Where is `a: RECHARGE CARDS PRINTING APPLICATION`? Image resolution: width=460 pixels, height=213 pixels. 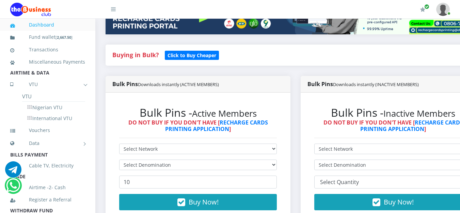
a: RECHARGE CARDS PRINTING APPLICATION is located at coordinates (217, 126).